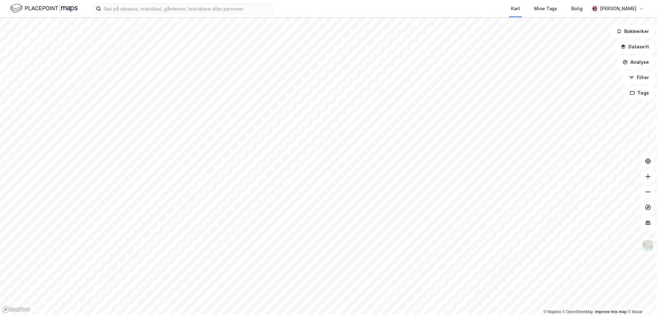  I want to click on a: Improve this map, so click(611, 312).